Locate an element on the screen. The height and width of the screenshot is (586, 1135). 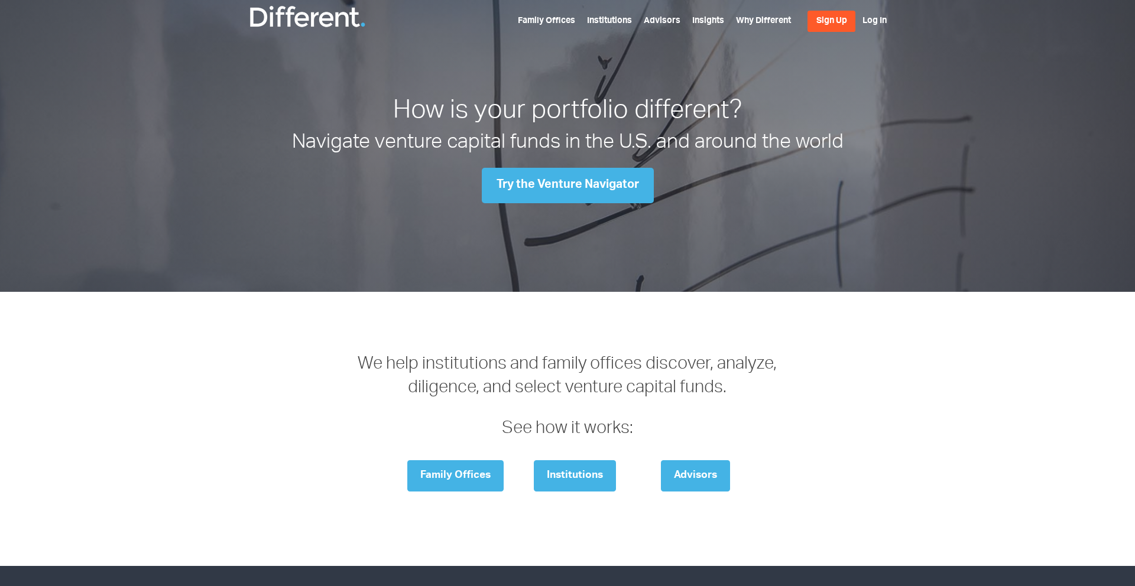
img: Different Funds is located at coordinates (307, 17).